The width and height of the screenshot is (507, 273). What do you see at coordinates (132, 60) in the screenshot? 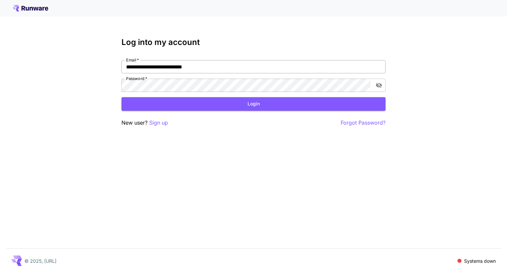
I see `label: Email` at bounding box center [132, 60].